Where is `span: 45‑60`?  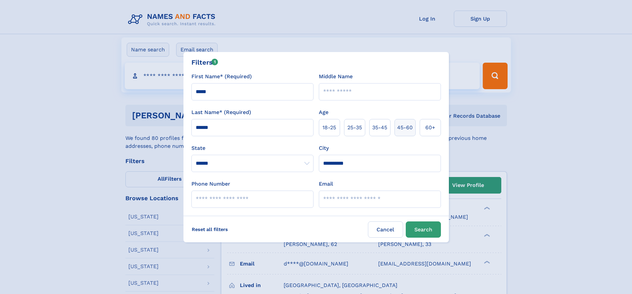 span: 45‑60 is located at coordinates (405, 128).